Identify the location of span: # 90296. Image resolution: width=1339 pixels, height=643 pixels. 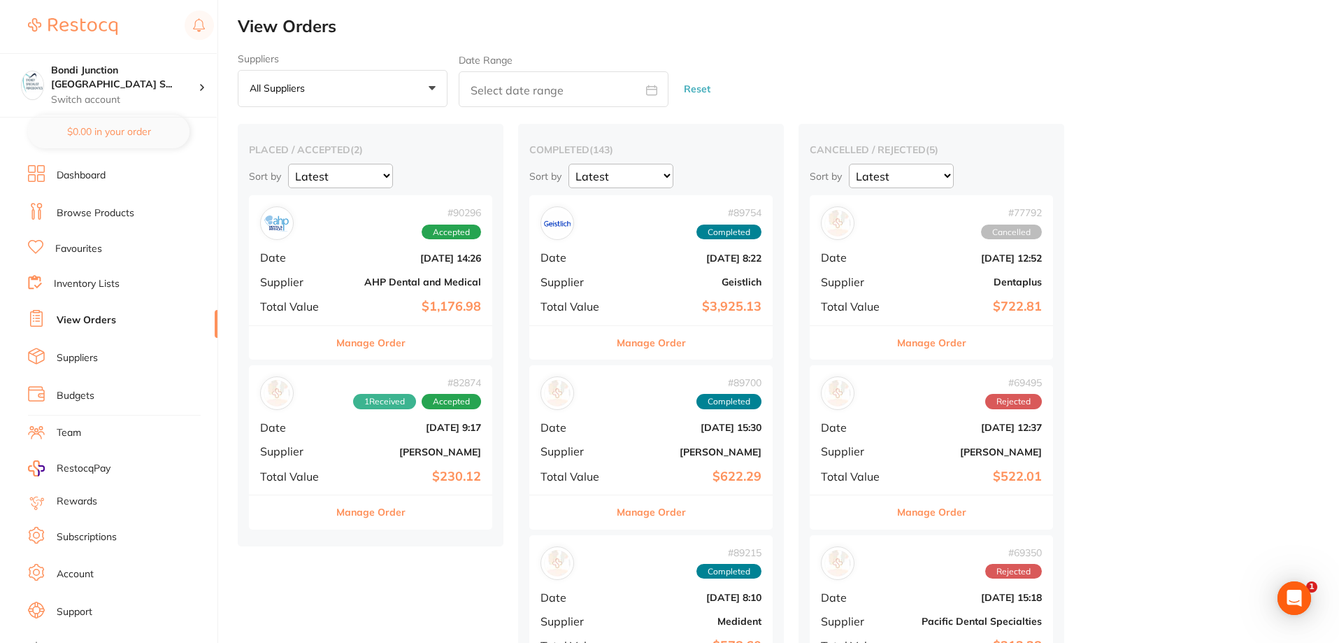
(451, 213).